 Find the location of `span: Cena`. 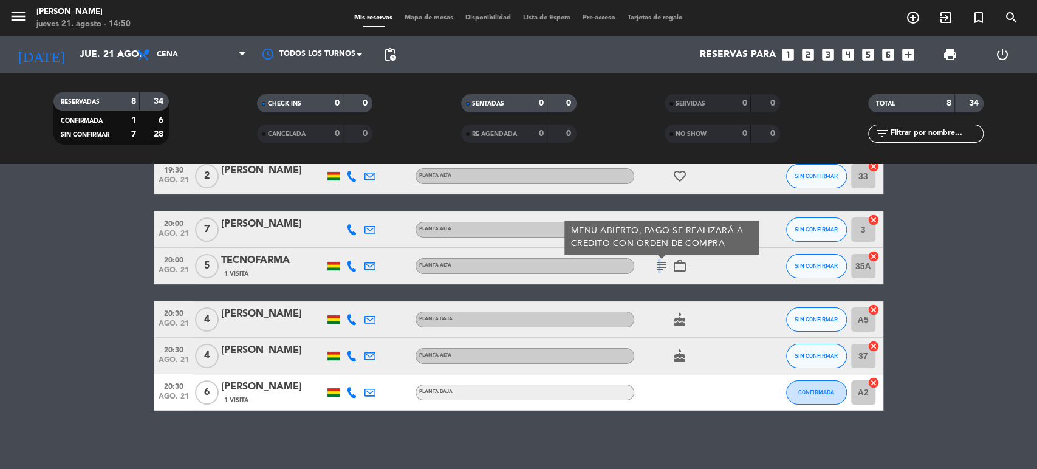

span: Cena is located at coordinates (167, 55).